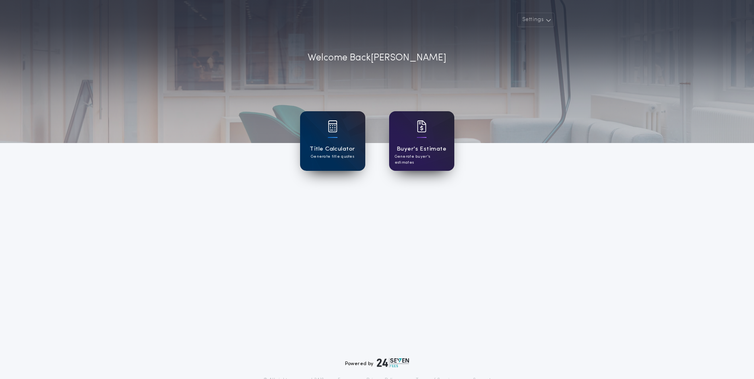  Describe the element at coordinates (333, 141) in the screenshot. I see `a: card iconTitle CalculatorGenerate title quotes` at that location.